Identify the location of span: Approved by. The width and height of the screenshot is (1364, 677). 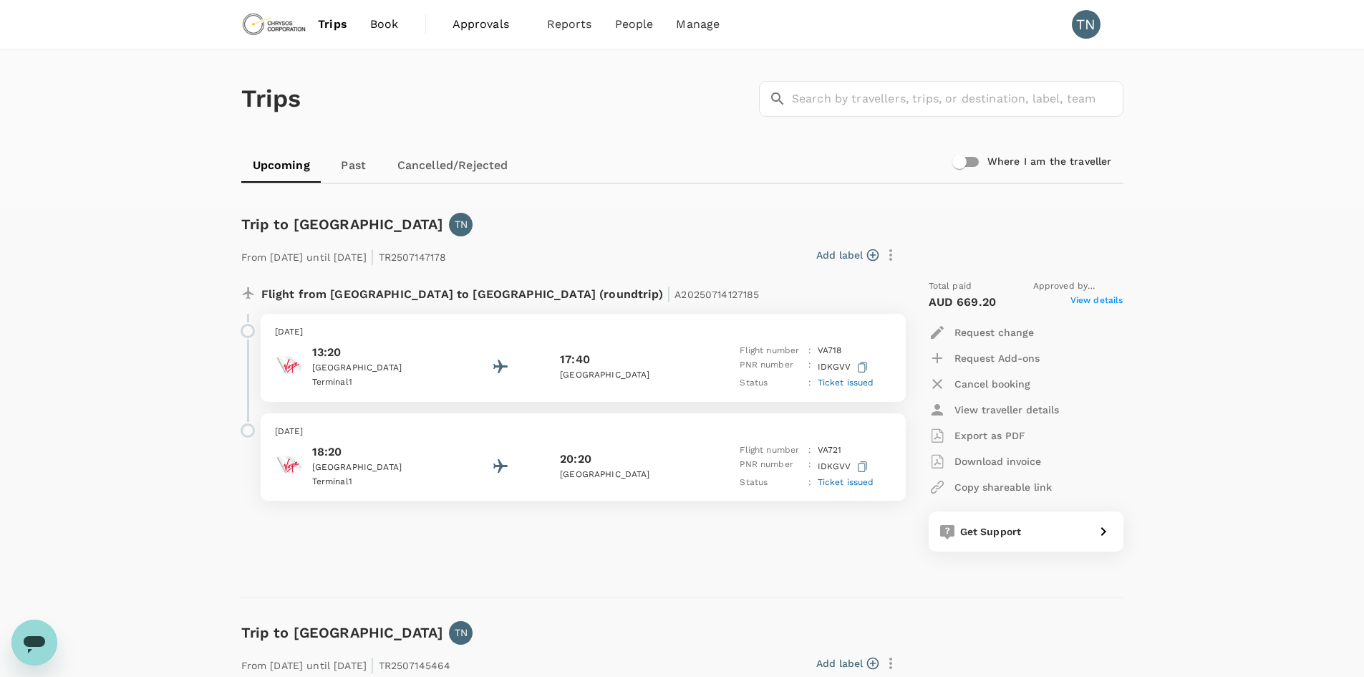
(1078, 286).